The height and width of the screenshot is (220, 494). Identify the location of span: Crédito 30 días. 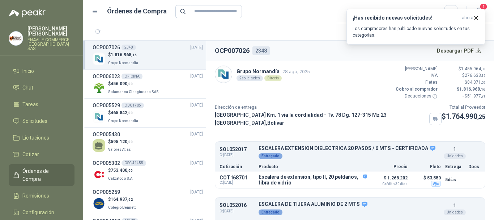
(390, 184).